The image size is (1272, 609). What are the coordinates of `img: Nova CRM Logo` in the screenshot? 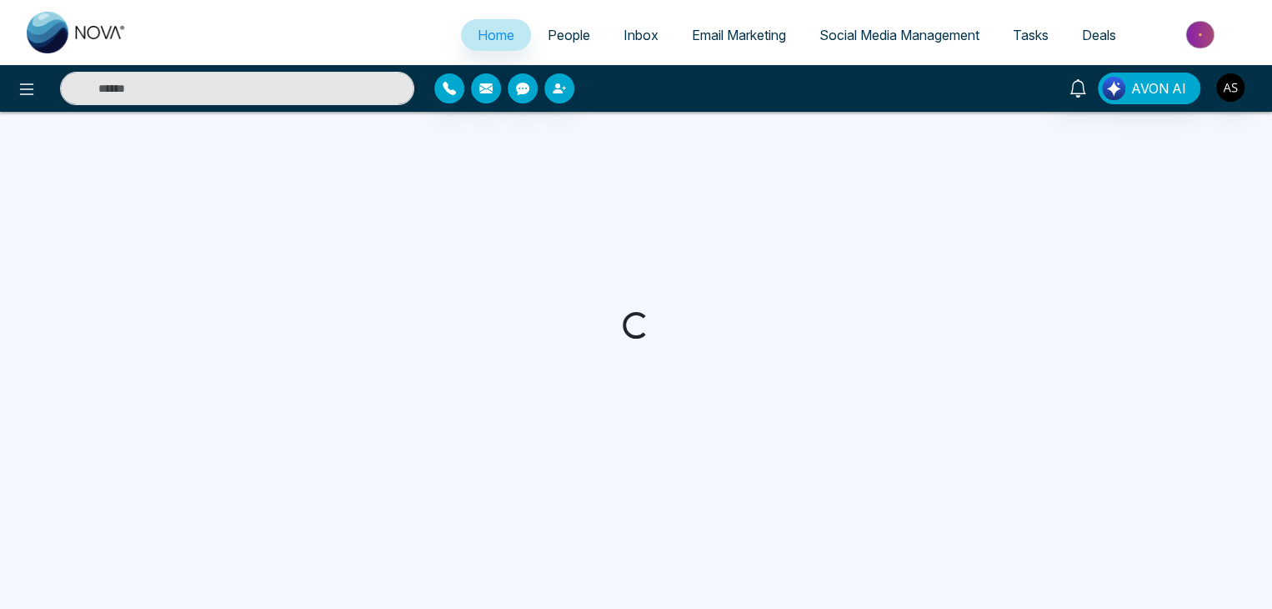 It's located at (77, 33).